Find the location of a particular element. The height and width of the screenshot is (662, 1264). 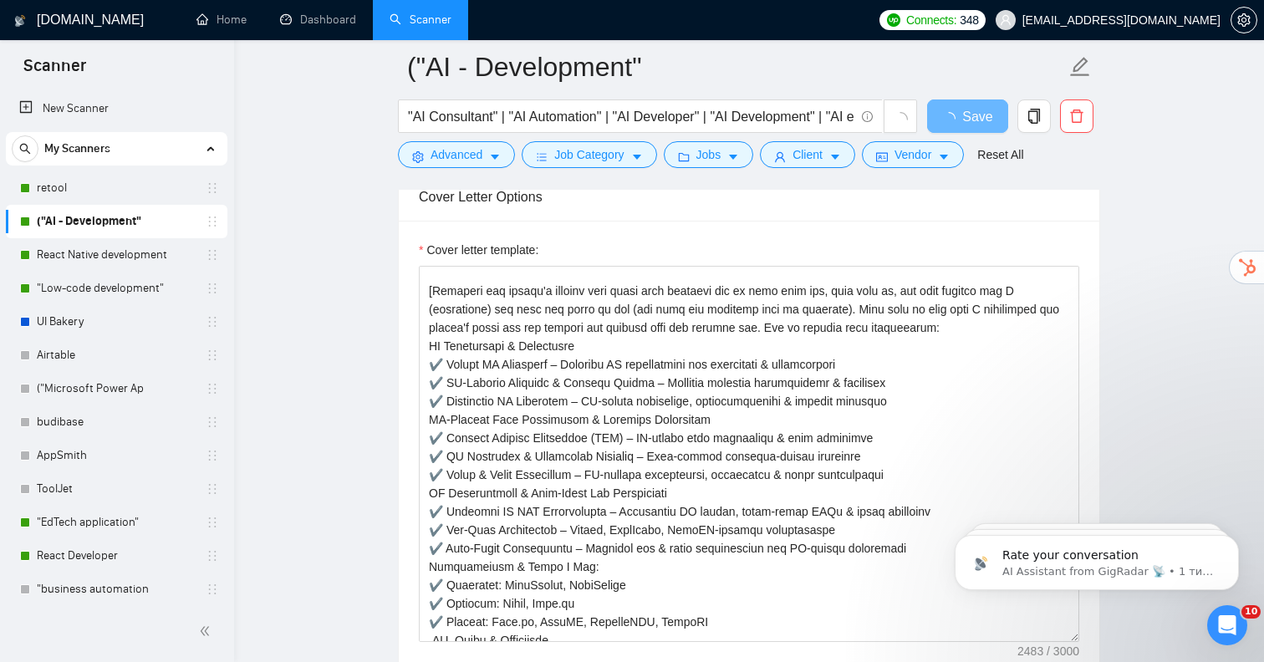

span: folder is located at coordinates (684, 156).